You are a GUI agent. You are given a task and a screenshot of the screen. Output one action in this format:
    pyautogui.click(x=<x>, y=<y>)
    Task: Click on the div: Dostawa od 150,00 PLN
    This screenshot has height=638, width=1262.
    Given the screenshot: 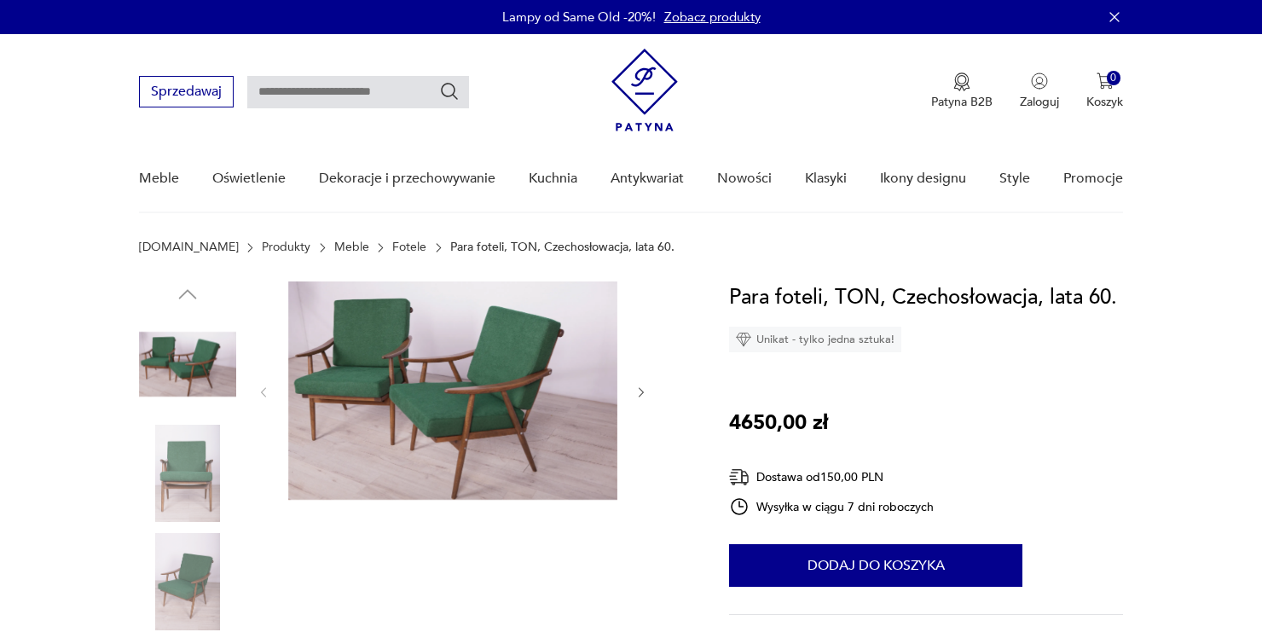 What is the action you would take?
    pyautogui.click(x=832, y=477)
    